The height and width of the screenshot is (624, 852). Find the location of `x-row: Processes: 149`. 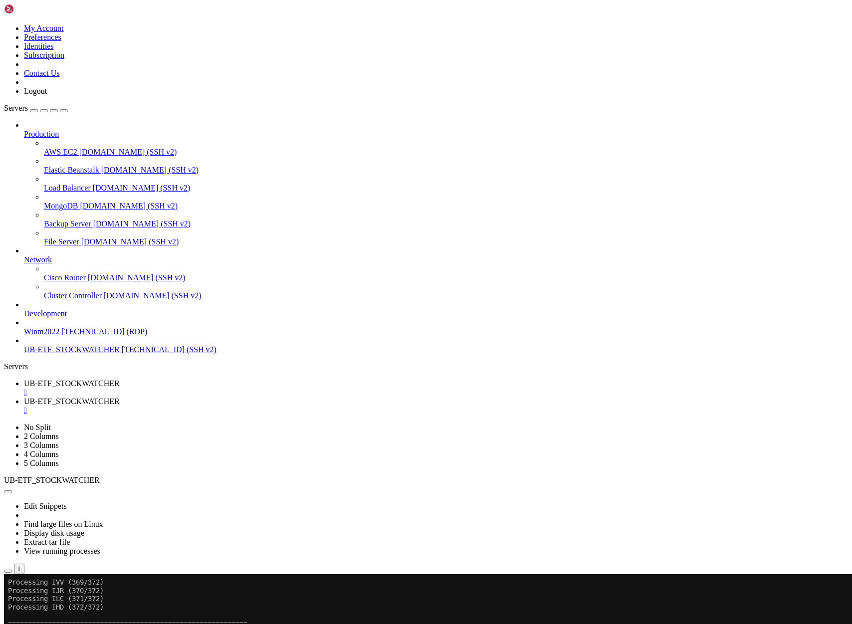

x-row: Processes: 149 is located at coordinates (362, 108).